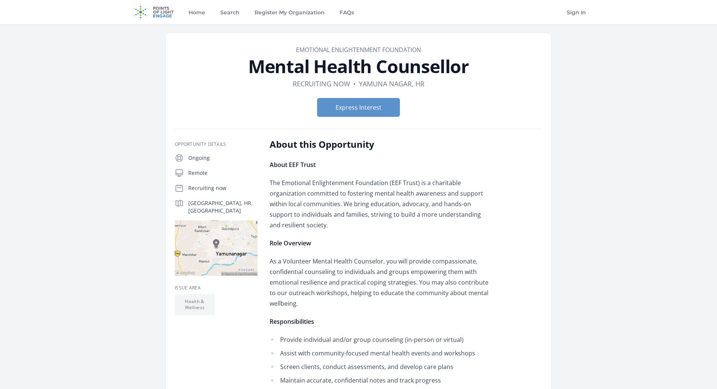 This screenshot has width=717, height=389. I want to click on li: Provide individual and/or group counseling (in-person or virtual), so click(380, 339).